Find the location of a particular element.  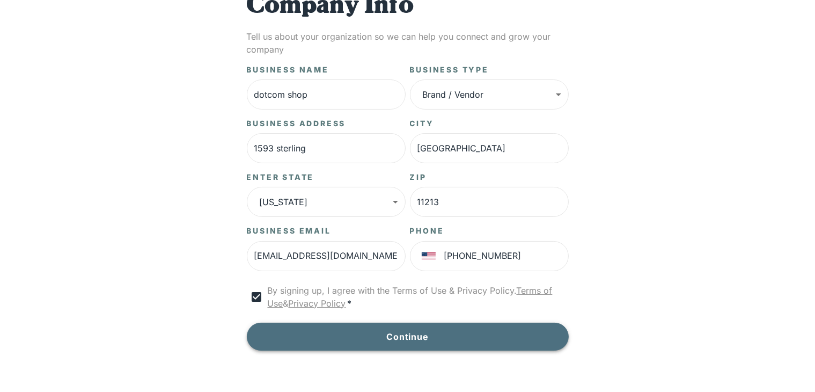

input: Business Email is located at coordinates (326, 256).